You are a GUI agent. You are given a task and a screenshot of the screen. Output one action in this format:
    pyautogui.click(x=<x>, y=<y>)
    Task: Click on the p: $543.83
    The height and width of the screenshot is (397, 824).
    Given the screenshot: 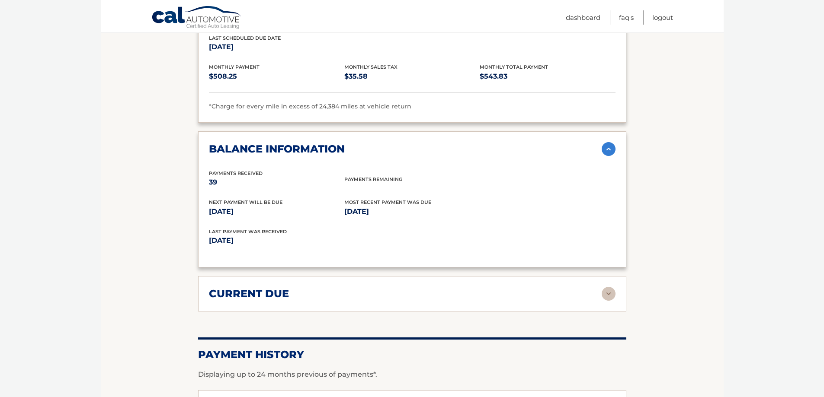 What is the action you would take?
    pyautogui.click(x=547, y=77)
    